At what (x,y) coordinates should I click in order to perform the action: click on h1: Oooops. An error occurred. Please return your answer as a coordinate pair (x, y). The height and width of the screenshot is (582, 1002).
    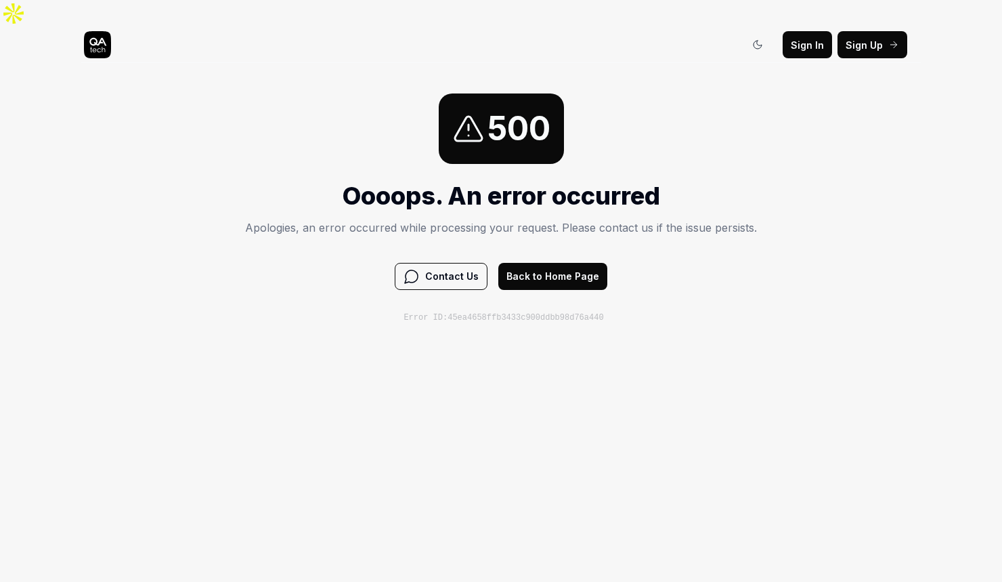
    Looking at the image, I should click on (501, 196).